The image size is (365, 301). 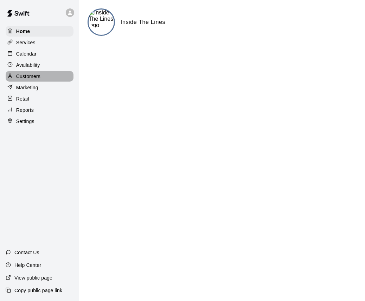 I want to click on p: Retail, so click(x=23, y=99).